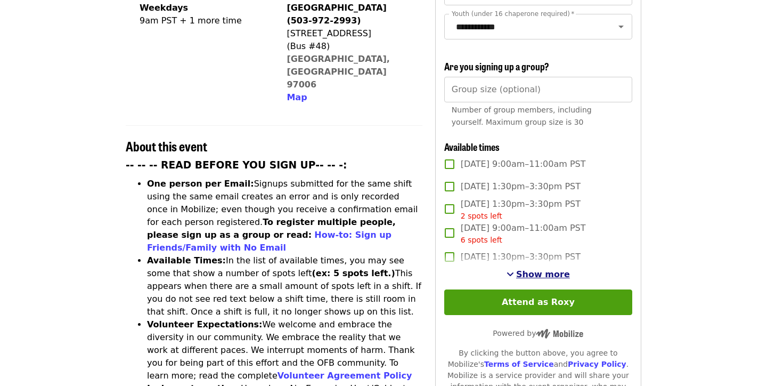  What do you see at coordinates (271, 228) in the screenshot?
I see `strong: To register multiple people, please sign up as a group or read:` at bounding box center [271, 228].